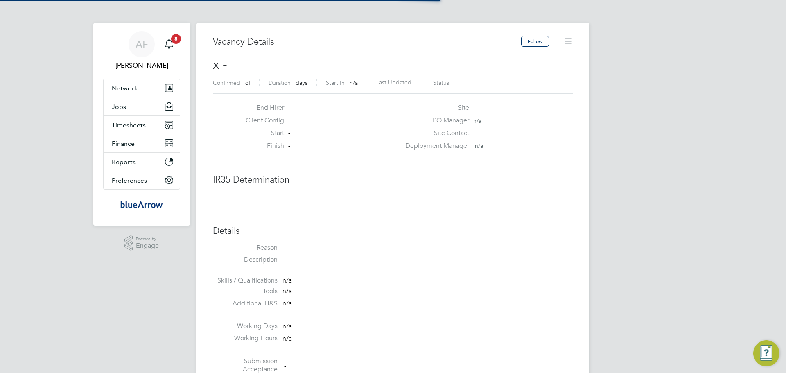  I want to click on span: Powered by, so click(147, 239).